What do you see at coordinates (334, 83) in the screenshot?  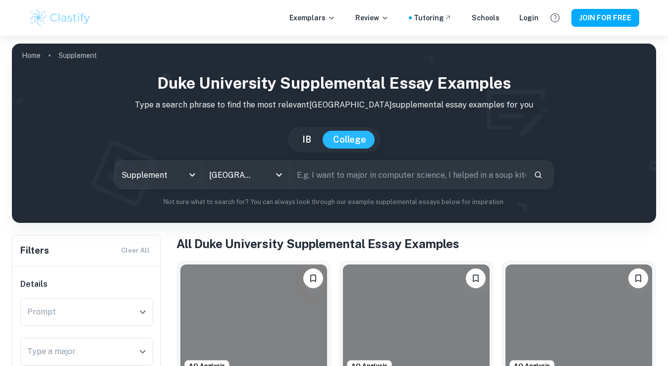 I see `h1: Duke University Supplemental Essay Examples` at bounding box center [334, 83].